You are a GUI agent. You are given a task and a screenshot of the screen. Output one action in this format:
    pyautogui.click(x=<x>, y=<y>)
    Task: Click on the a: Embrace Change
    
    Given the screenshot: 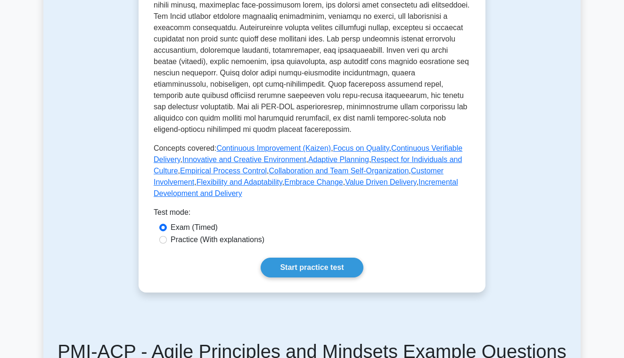 What is the action you would take?
    pyautogui.click(x=313, y=182)
    